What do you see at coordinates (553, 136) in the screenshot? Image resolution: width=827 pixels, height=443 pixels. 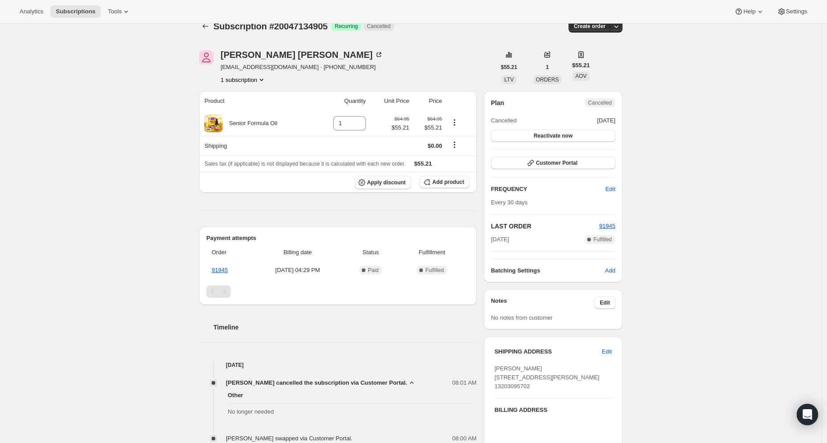 I see `span: Reactivate now` at bounding box center [553, 136].